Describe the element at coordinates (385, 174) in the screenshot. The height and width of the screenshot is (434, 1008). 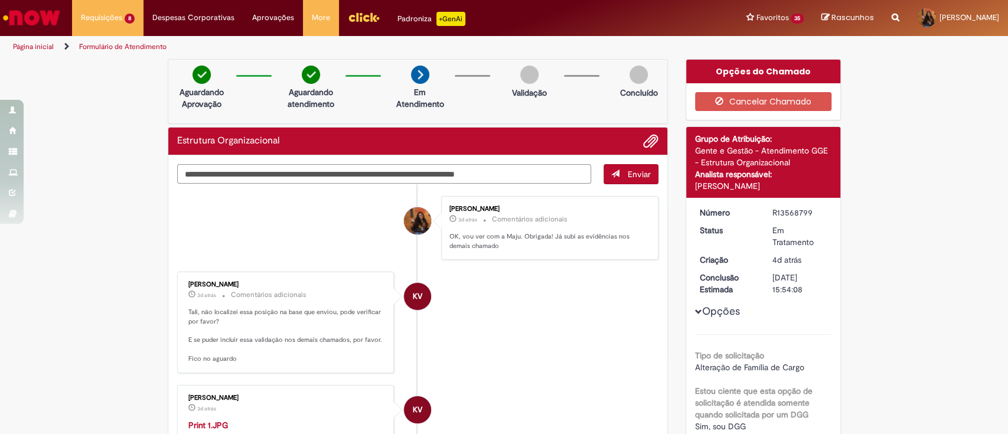
I see `textarea: Digite sua mensagem aqui...` at that location.